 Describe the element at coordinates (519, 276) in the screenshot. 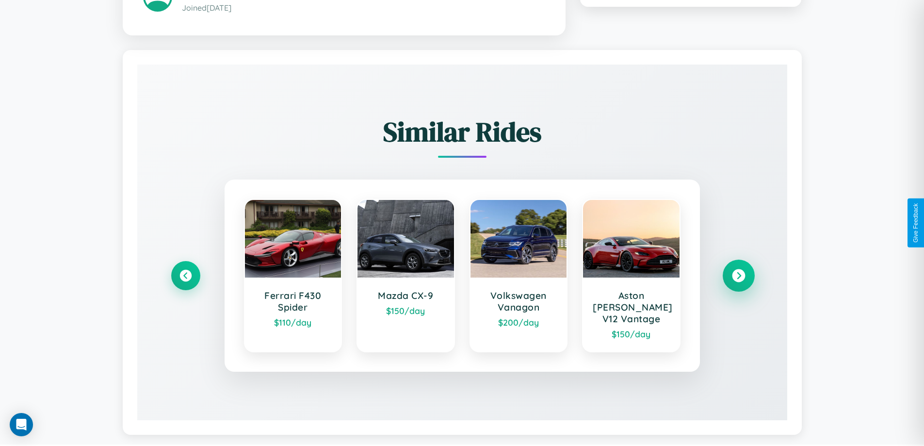

I see `a: Volkswagen Vanagon$200/day` at that location.